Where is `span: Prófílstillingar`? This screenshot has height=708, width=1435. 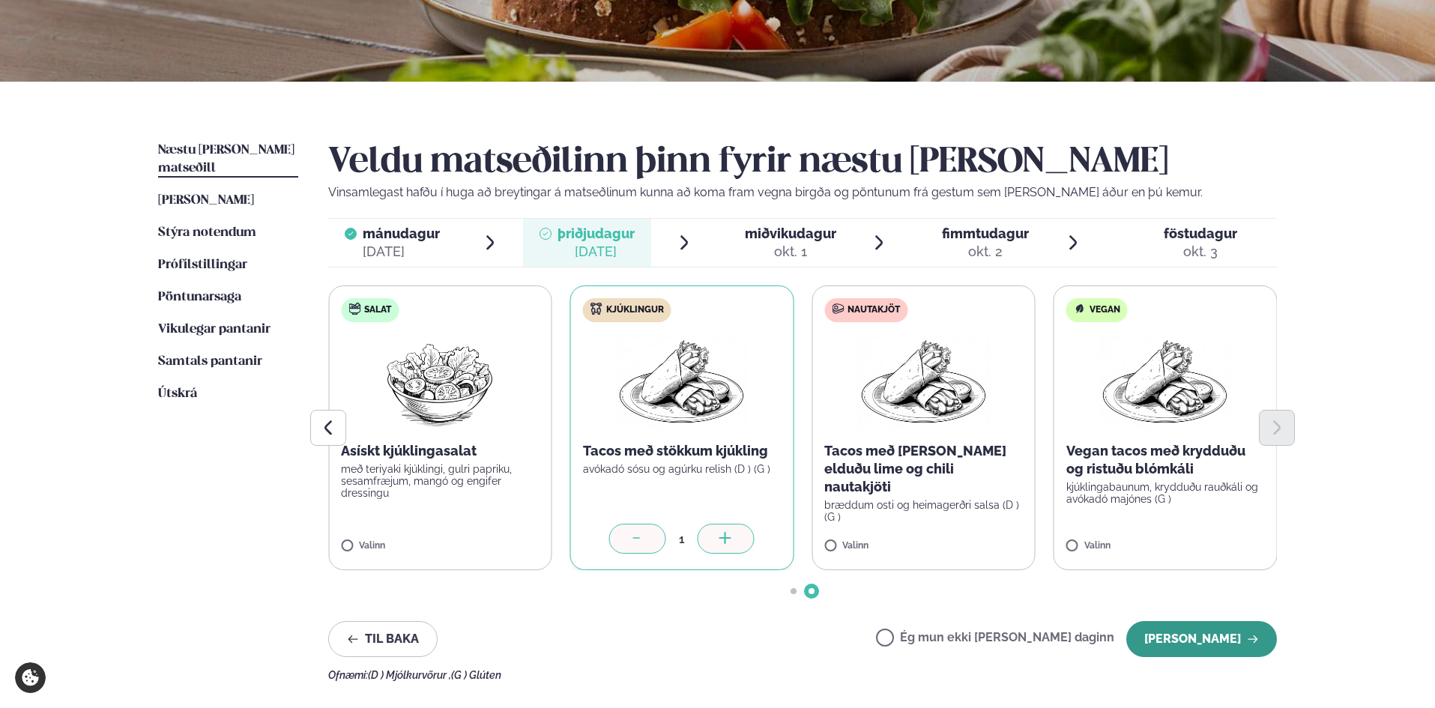
span: Prófílstillingar is located at coordinates (202, 264).